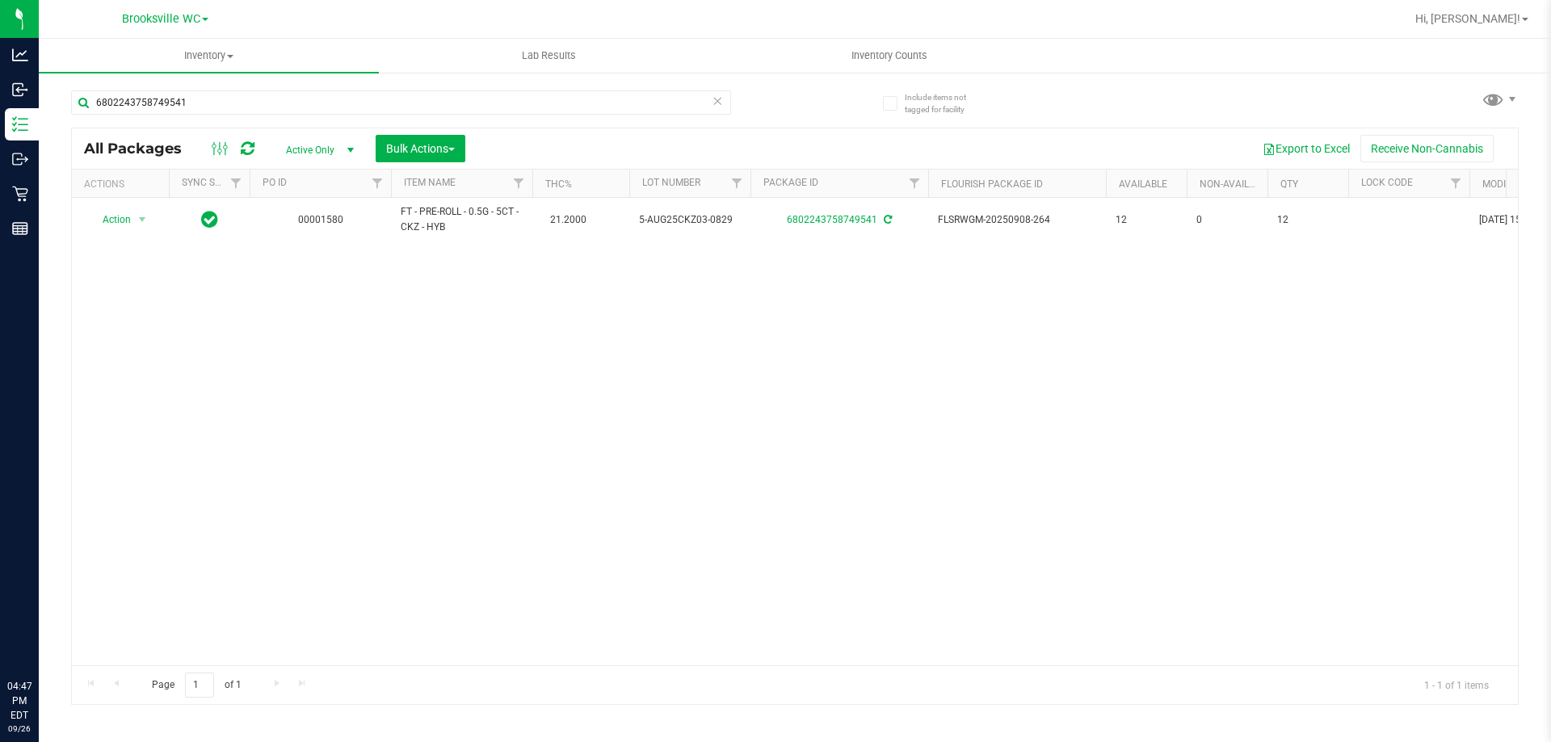  I want to click on span: All Packages, so click(141, 149).